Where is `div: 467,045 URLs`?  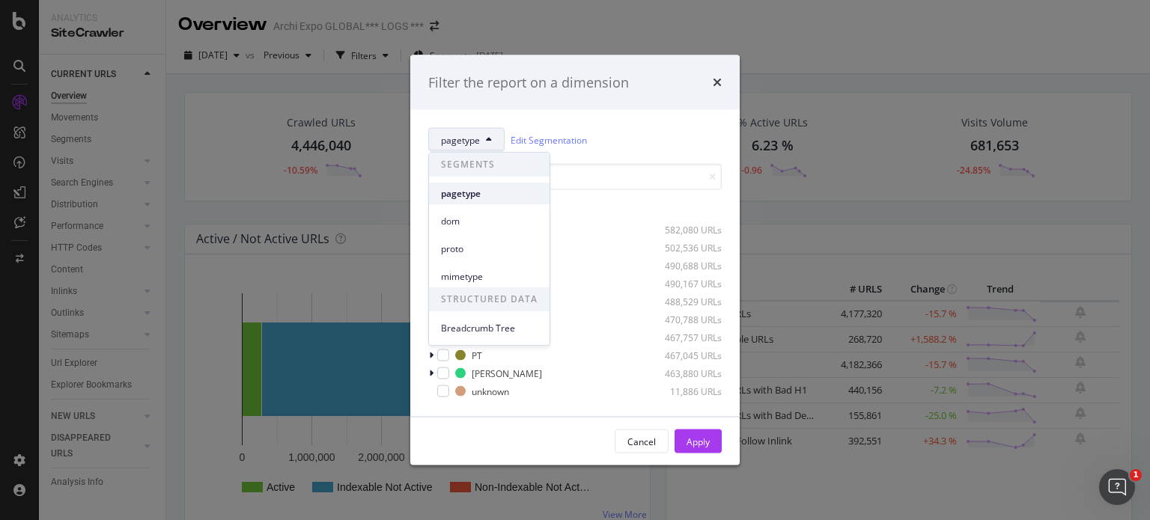
div: 467,045 URLs is located at coordinates (685, 355).